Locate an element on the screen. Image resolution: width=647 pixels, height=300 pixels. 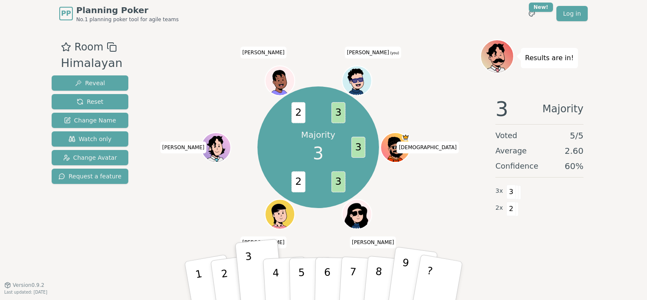
span: Request a feature is located at coordinates (90, 176).